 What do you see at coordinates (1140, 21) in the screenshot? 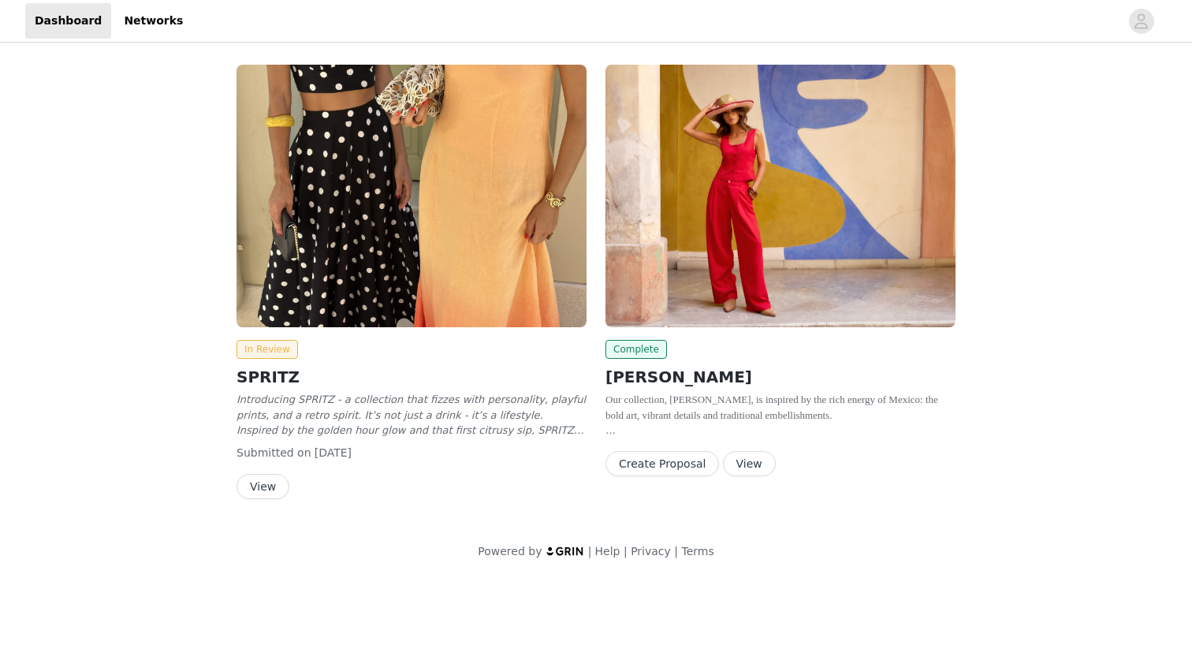
I see `div: avatar` at bounding box center [1140, 21].